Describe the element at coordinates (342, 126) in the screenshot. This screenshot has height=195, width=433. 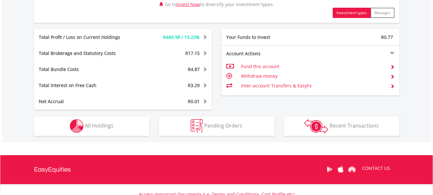
I see `button: Recent Transactions` at that location.